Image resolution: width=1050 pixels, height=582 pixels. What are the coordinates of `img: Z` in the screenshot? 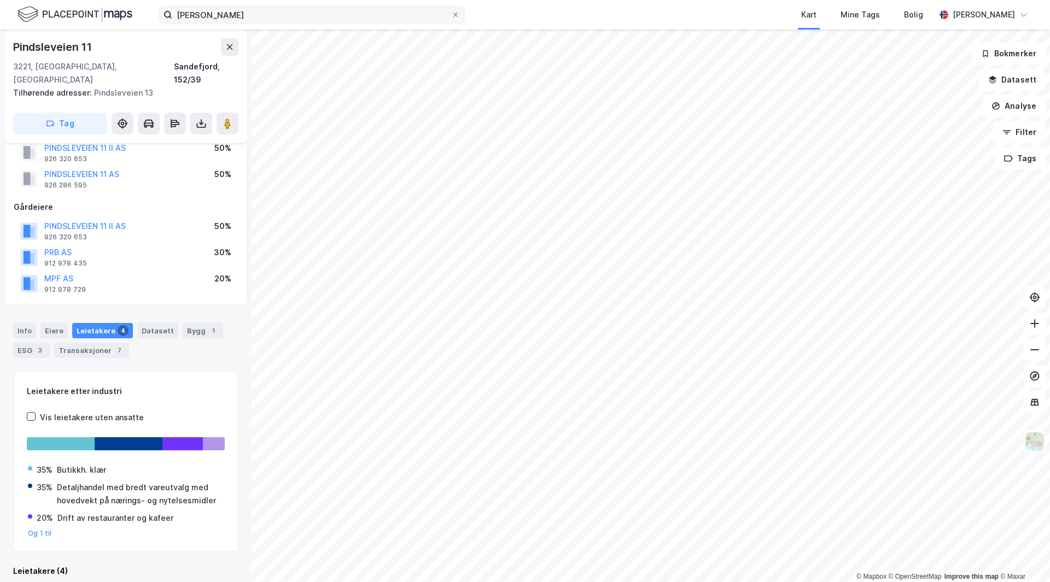 It's located at (1034, 442).